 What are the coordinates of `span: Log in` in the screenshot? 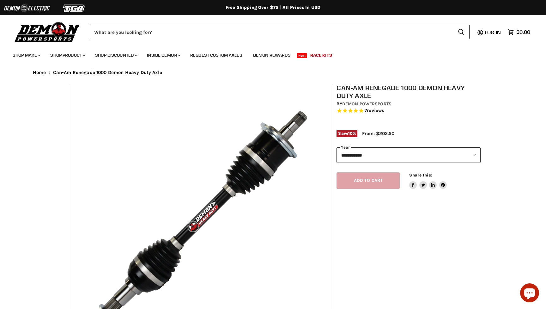 It's located at (492, 32).